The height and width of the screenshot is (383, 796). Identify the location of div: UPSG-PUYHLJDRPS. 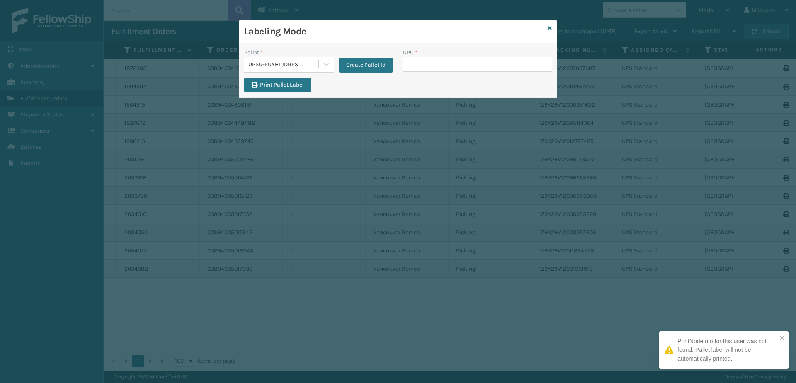
(284, 64).